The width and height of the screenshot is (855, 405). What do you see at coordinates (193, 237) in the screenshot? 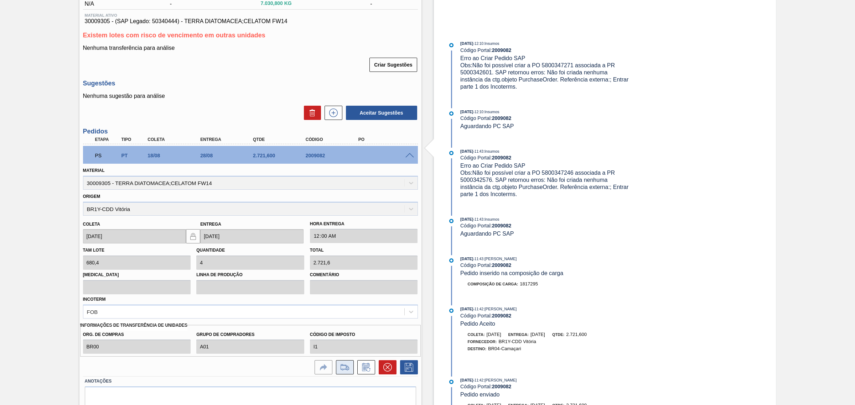
I see `img: locked` at bounding box center [193, 237].